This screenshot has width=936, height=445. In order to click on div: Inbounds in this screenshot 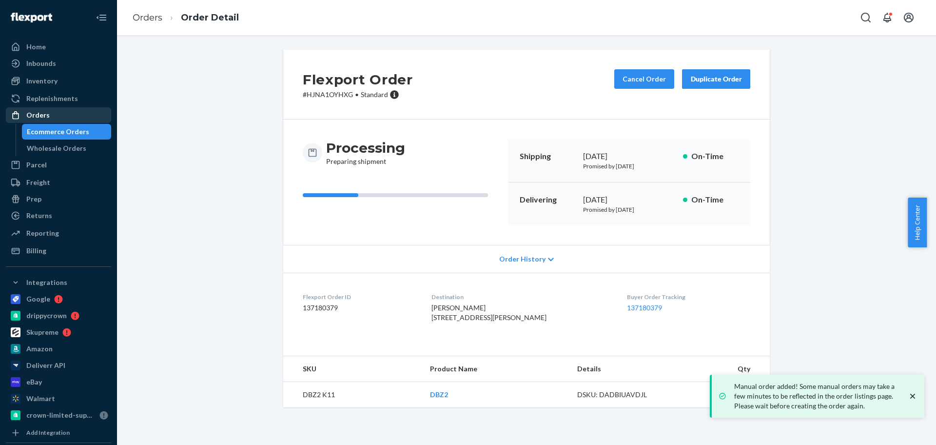, I will do `click(41, 63)`.